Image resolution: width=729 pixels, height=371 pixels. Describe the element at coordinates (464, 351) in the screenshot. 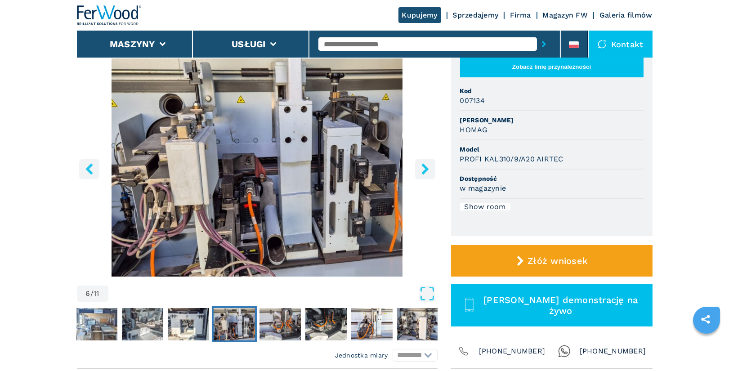

I see `img: Phone` at that location.